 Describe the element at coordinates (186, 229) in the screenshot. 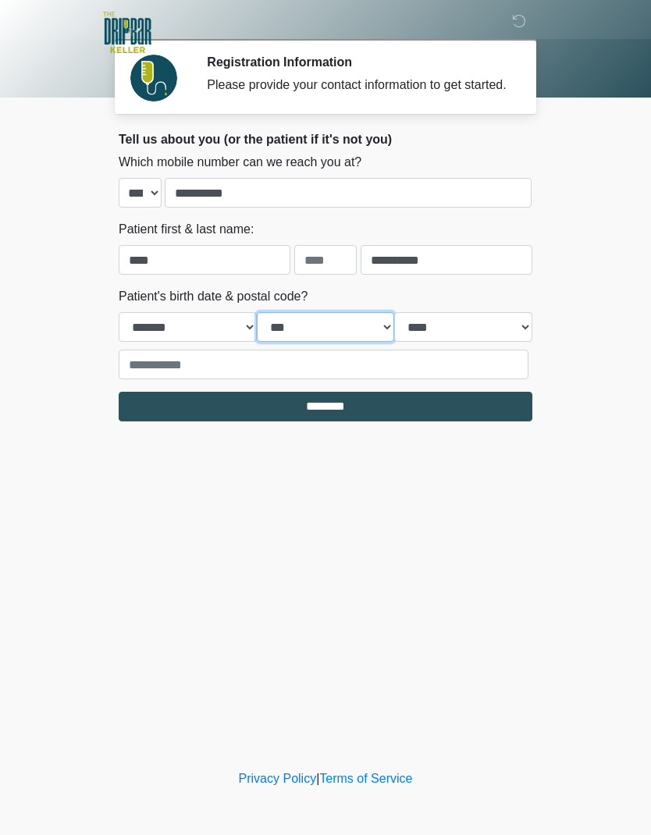

I see `label: Patient first & last name:` at that location.